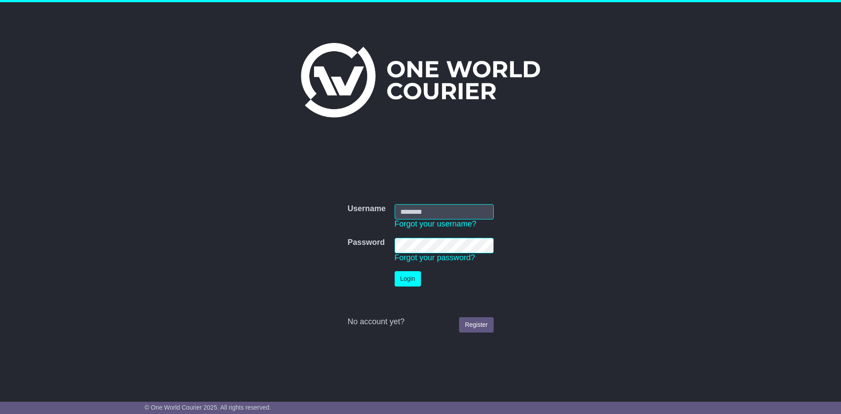 Image resolution: width=841 pixels, height=414 pixels. I want to click on a: Forgot your username?, so click(436, 224).